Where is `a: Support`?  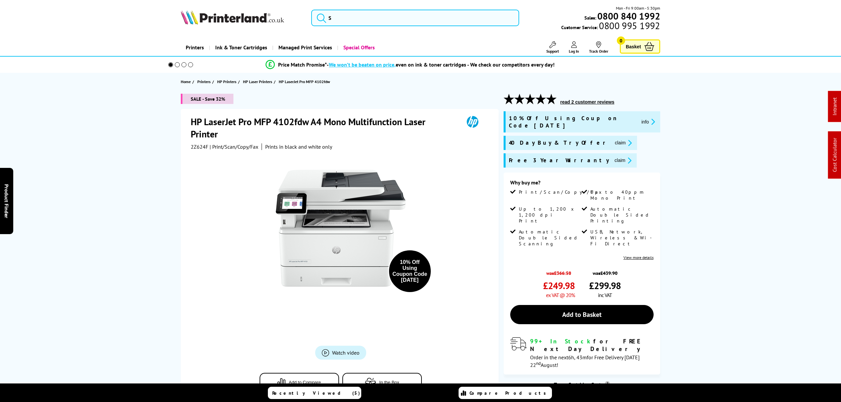
a: Support is located at coordinates (553, 47).